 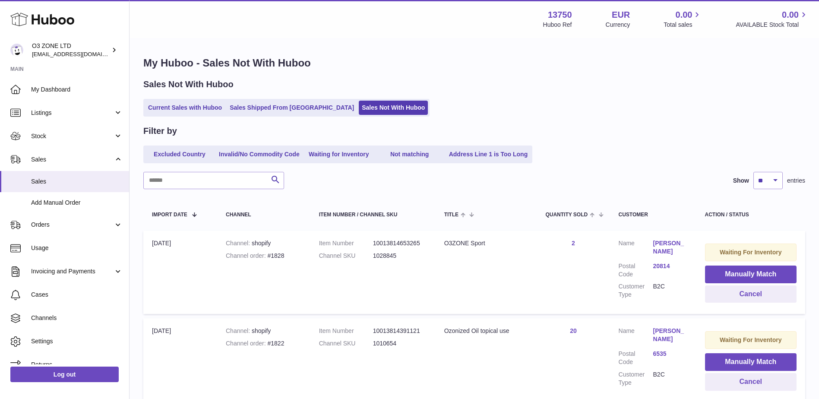 What do you see at coordinates (400, 331) in the screenshot?
I see `dd: 10013814391121` at bounding box center [400, 331].